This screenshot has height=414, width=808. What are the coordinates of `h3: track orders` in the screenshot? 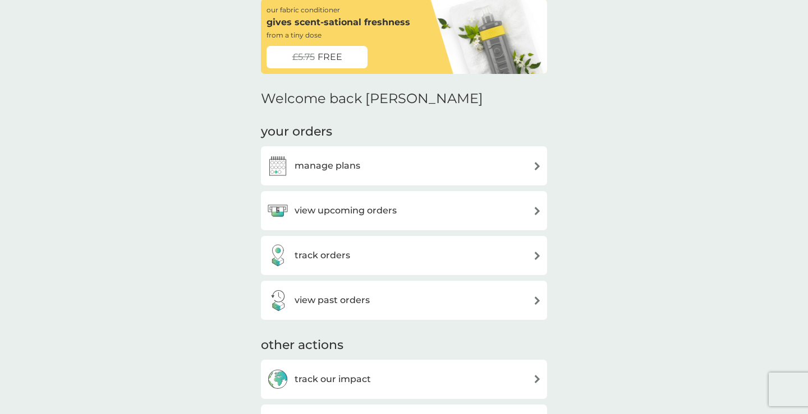 It's located at (322, 256).